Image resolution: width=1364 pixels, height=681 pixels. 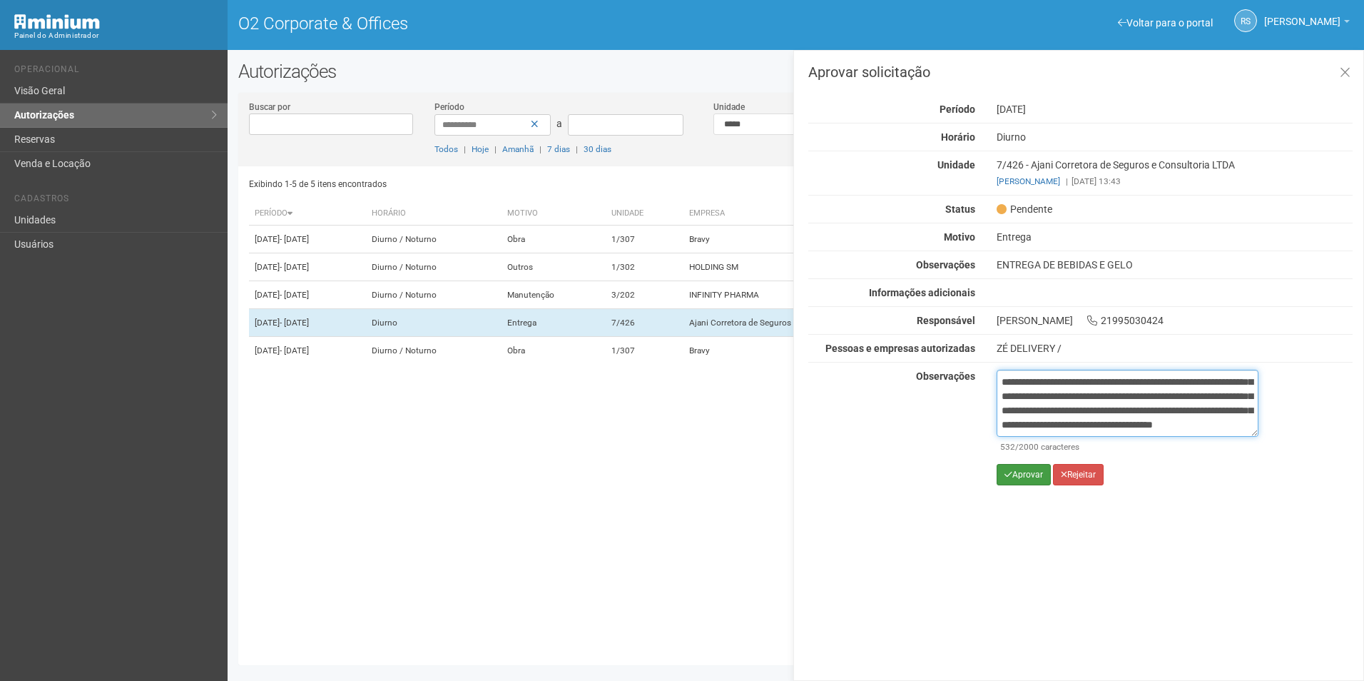 What do you see at coordinates (116, 201) in the screenshot?
I see `li: Cadastros` at bounding box center [116, 201].